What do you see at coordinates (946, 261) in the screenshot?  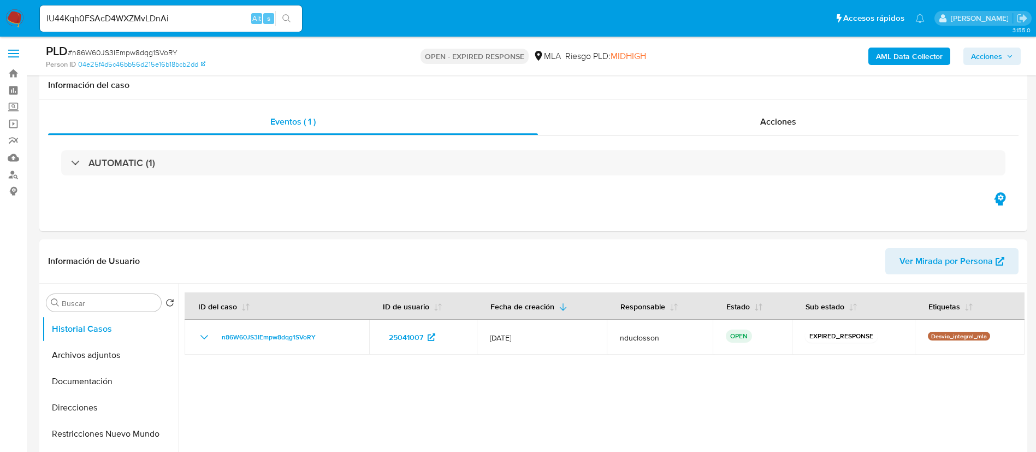 I see `span: Ver Mirada por Persona` at bounding box center [946, 261].